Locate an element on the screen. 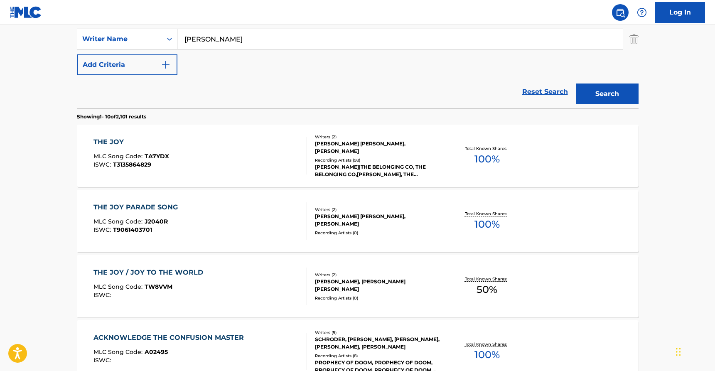 This screenshot has width=715, height=371. span: T3135864829 is located at coordinates (132, 164).